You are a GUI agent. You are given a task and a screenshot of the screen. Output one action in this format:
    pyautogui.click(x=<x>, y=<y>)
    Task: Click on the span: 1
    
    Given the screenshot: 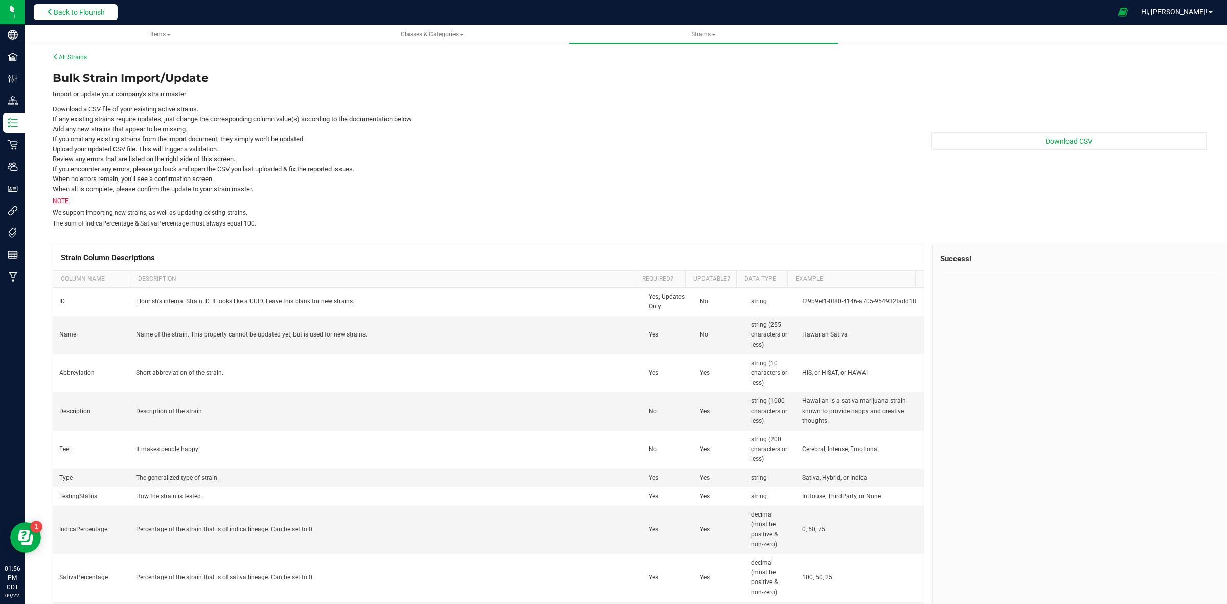 What is the action you would take?
    pyautogui.click(x=6, y=6)
    